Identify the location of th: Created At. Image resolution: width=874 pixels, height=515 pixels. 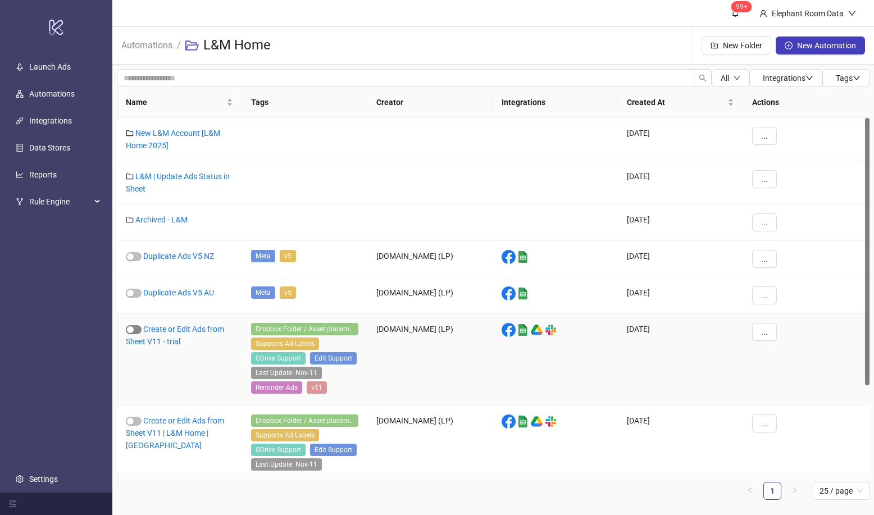
(680, 102).